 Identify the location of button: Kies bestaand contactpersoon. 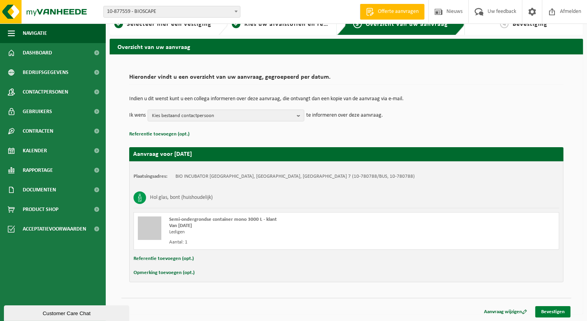
(226, 116).